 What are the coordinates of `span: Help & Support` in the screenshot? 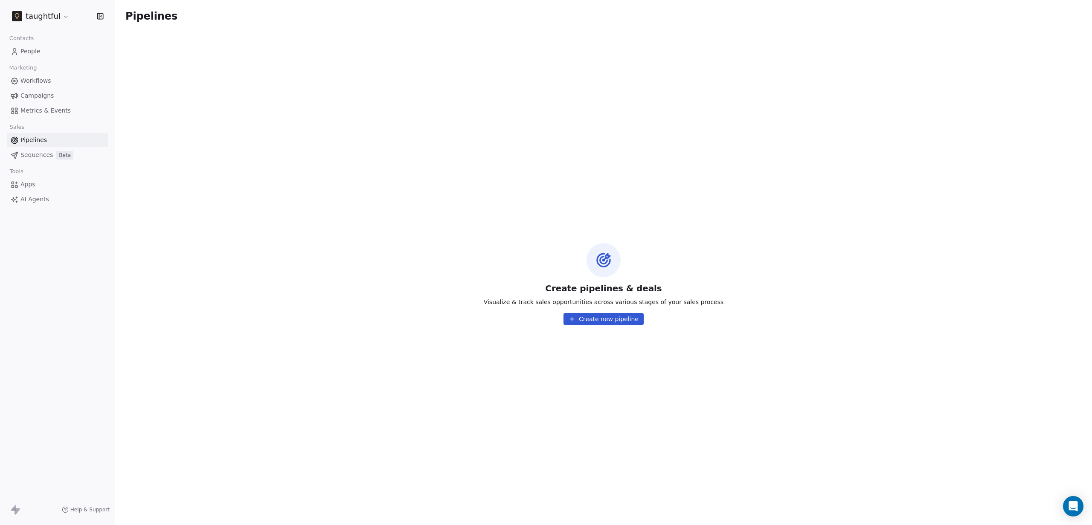 It's located at (90, 510).